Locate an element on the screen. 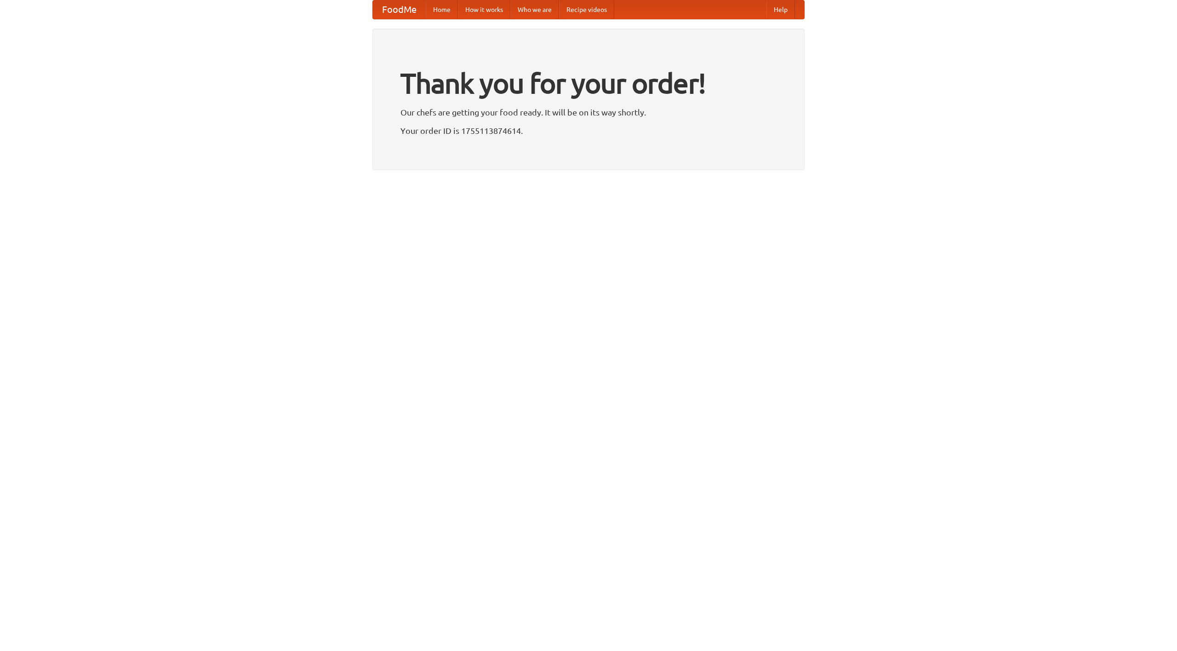  a: FoodMe is located at coordinates (399, 10).